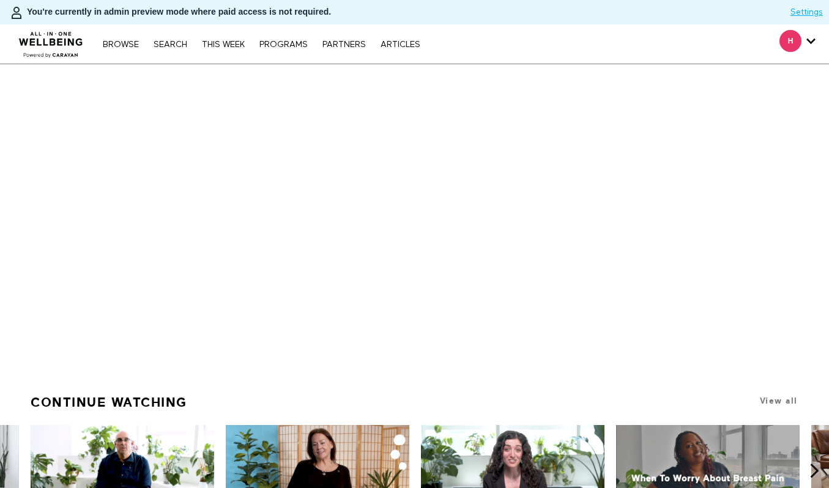 This screenshot has width=829, height=488. What do you see at coordinates (400, 45) in the screenshot?
I see `a: ARTICLES` at bounding box center [400, 45].